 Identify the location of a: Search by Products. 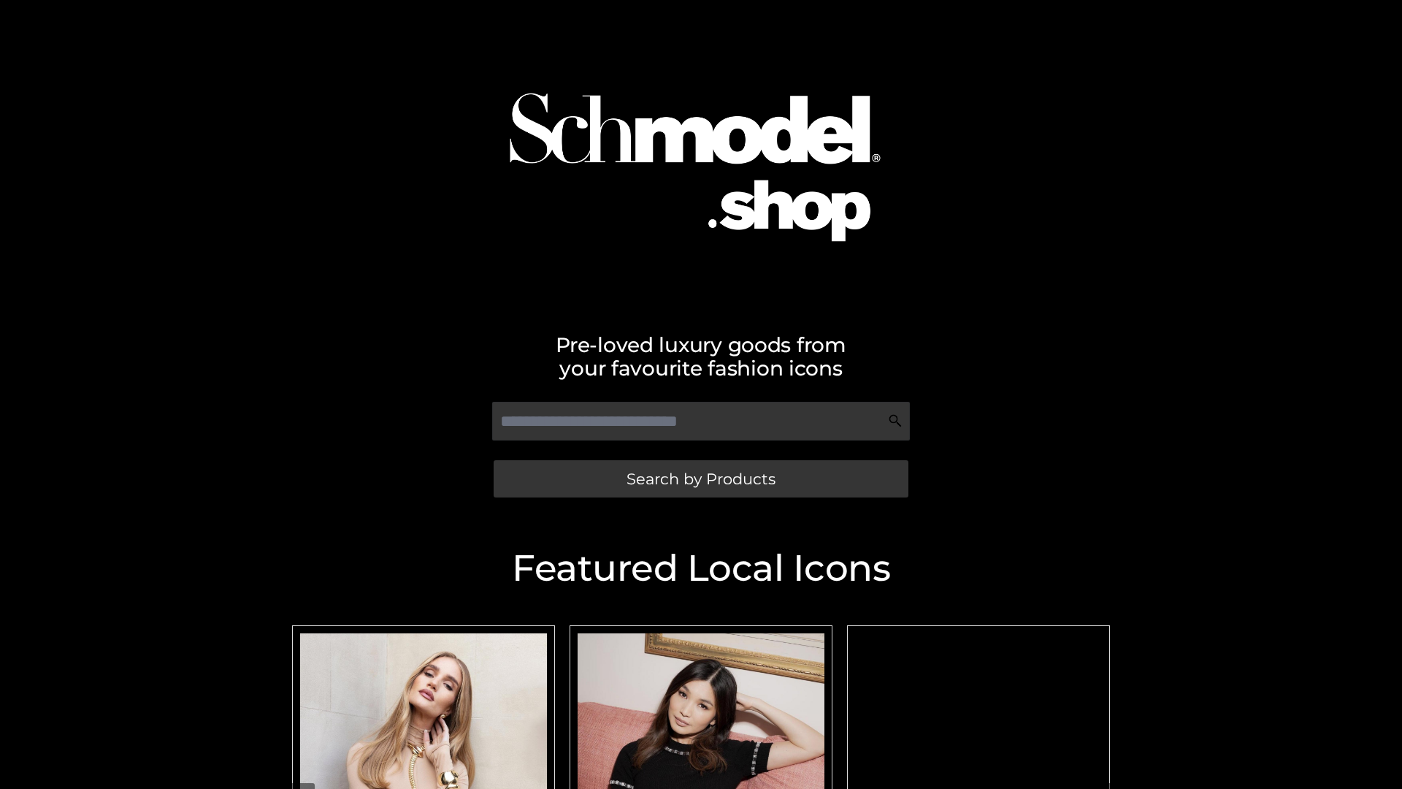
(701, 478).